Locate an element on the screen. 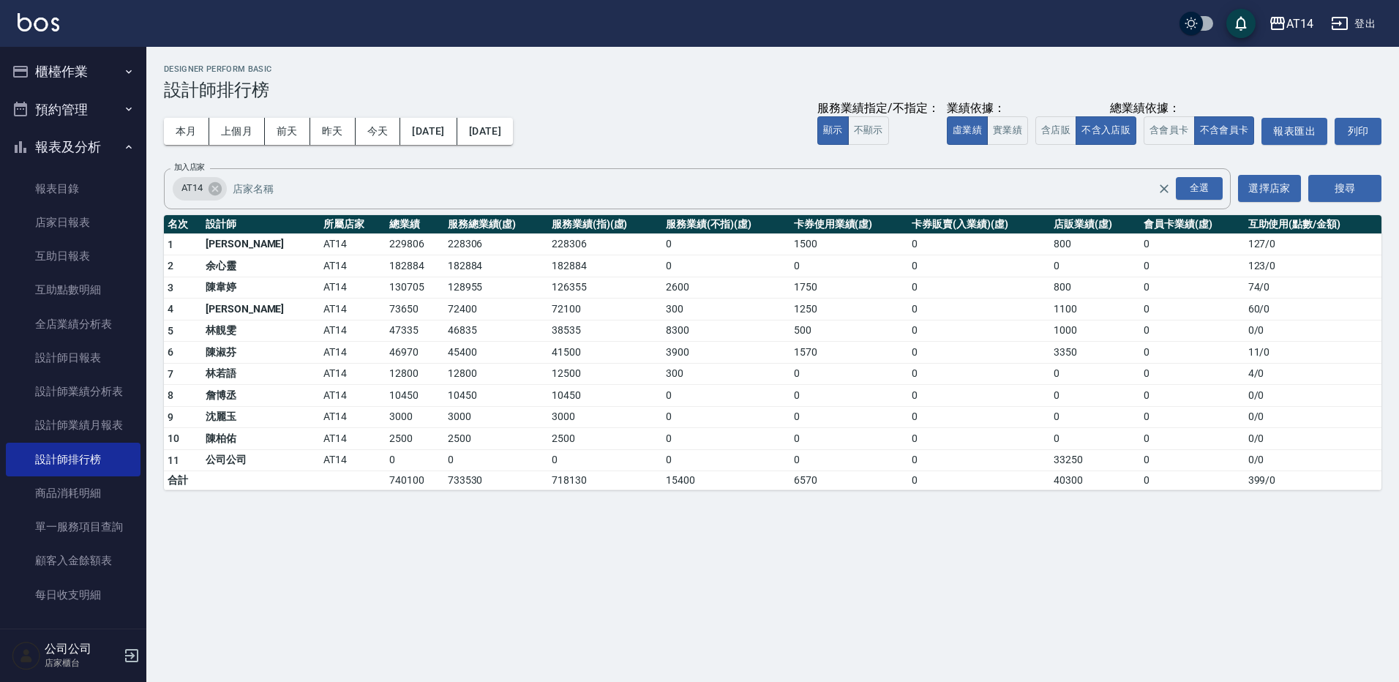  span: 5 is located at coordinates (170, 331).